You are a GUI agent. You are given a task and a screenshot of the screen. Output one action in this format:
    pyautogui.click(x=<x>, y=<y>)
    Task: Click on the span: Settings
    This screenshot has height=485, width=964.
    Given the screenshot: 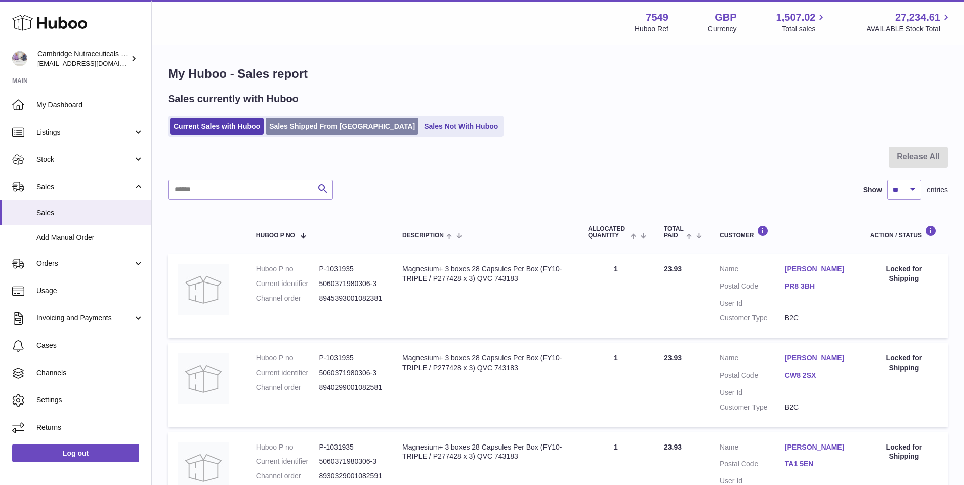 What is the action you would take?
    pyautogui.click(x=90, y=400)
    